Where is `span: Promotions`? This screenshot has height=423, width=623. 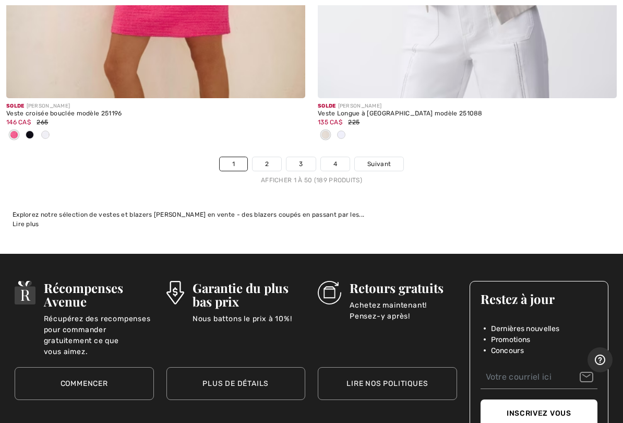 span: Promotions is located at coordinates (511, 339).